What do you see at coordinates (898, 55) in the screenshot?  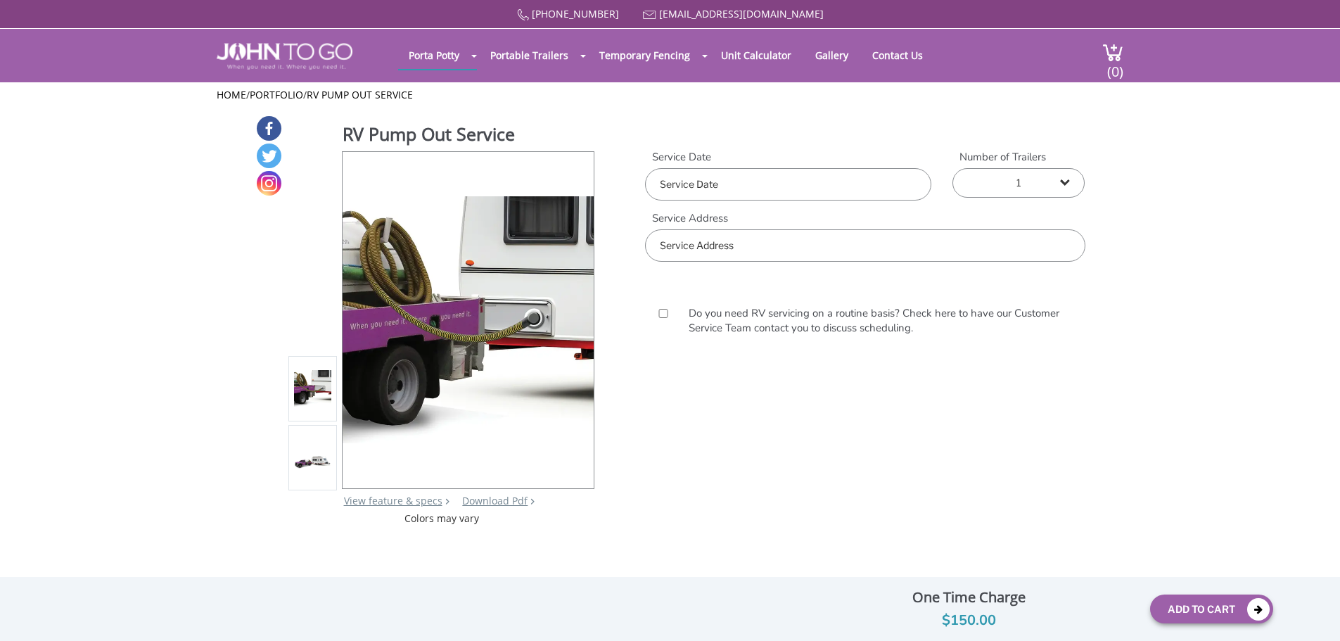 I see `a: Contact Us` at bounding box center [898, 55].